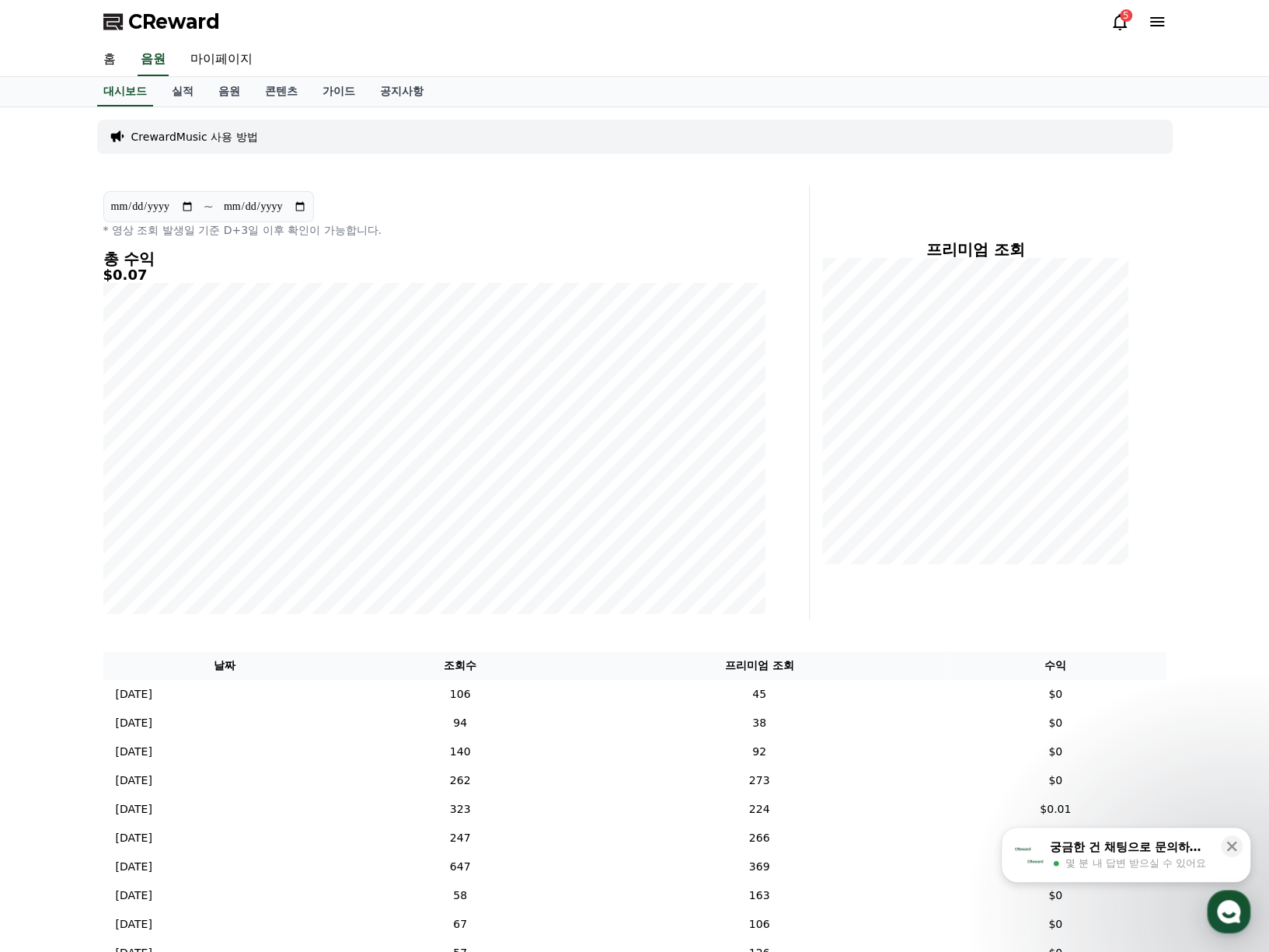  What do you see at coordinates (183, 92) in the screenshot?
I see `a: 실적` at bounding box center [183, 92].